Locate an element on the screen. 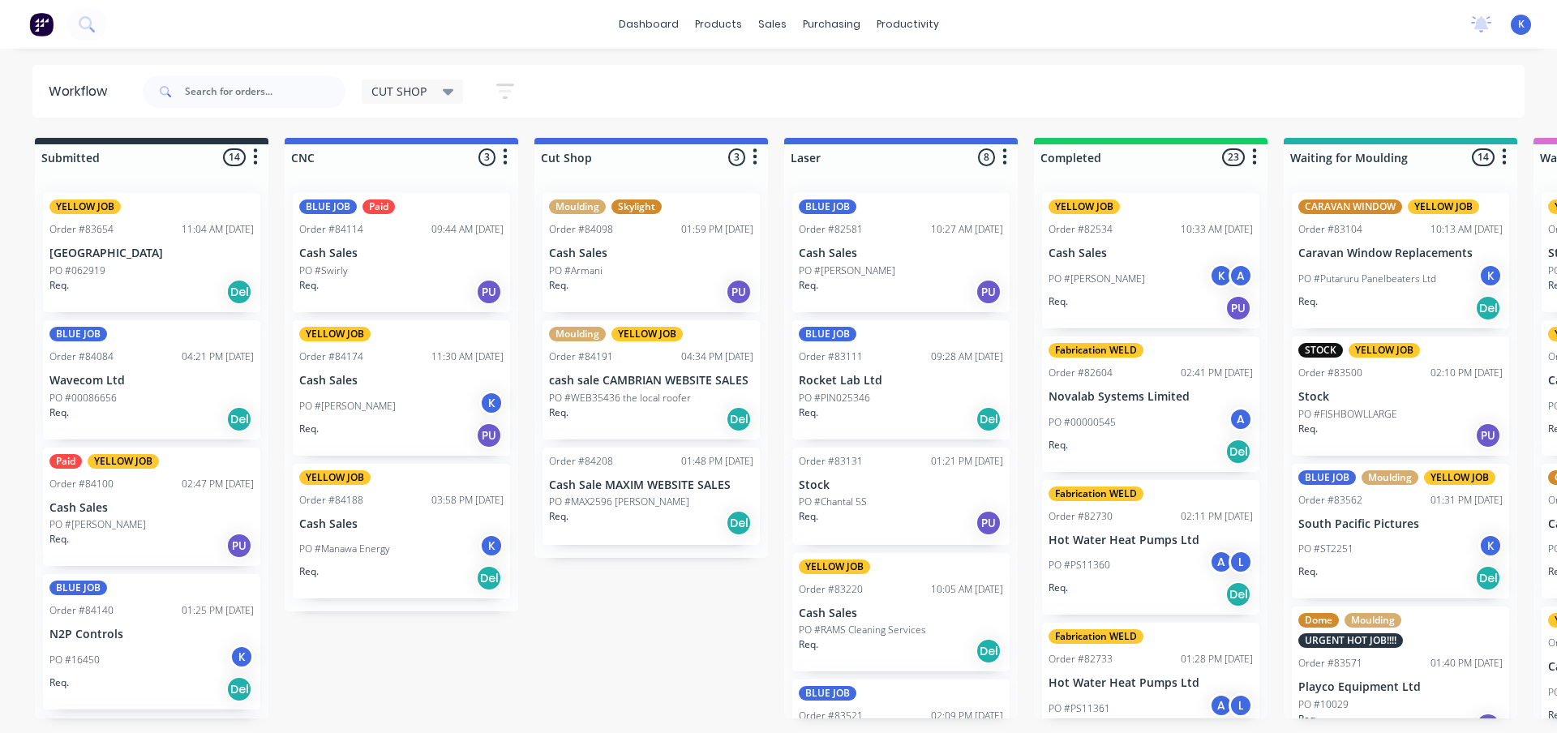 The height and width of the screenshot is (733, 1557). div: Order #82534 is located at coordinates (1080, 229).